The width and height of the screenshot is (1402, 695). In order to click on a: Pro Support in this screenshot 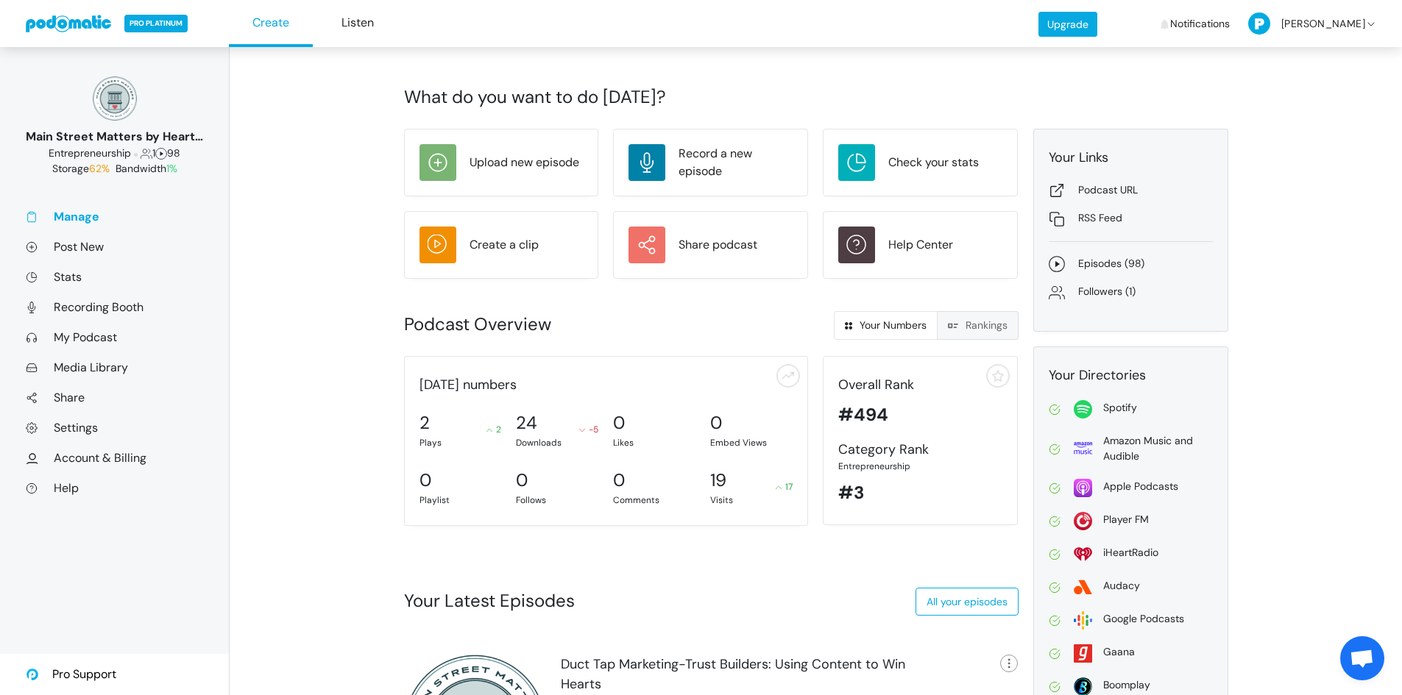, I will do `click(71, 675)`.